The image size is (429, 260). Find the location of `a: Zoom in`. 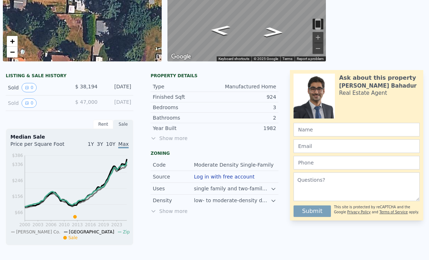

a: Zoom in is located at coordinates (12, 41).